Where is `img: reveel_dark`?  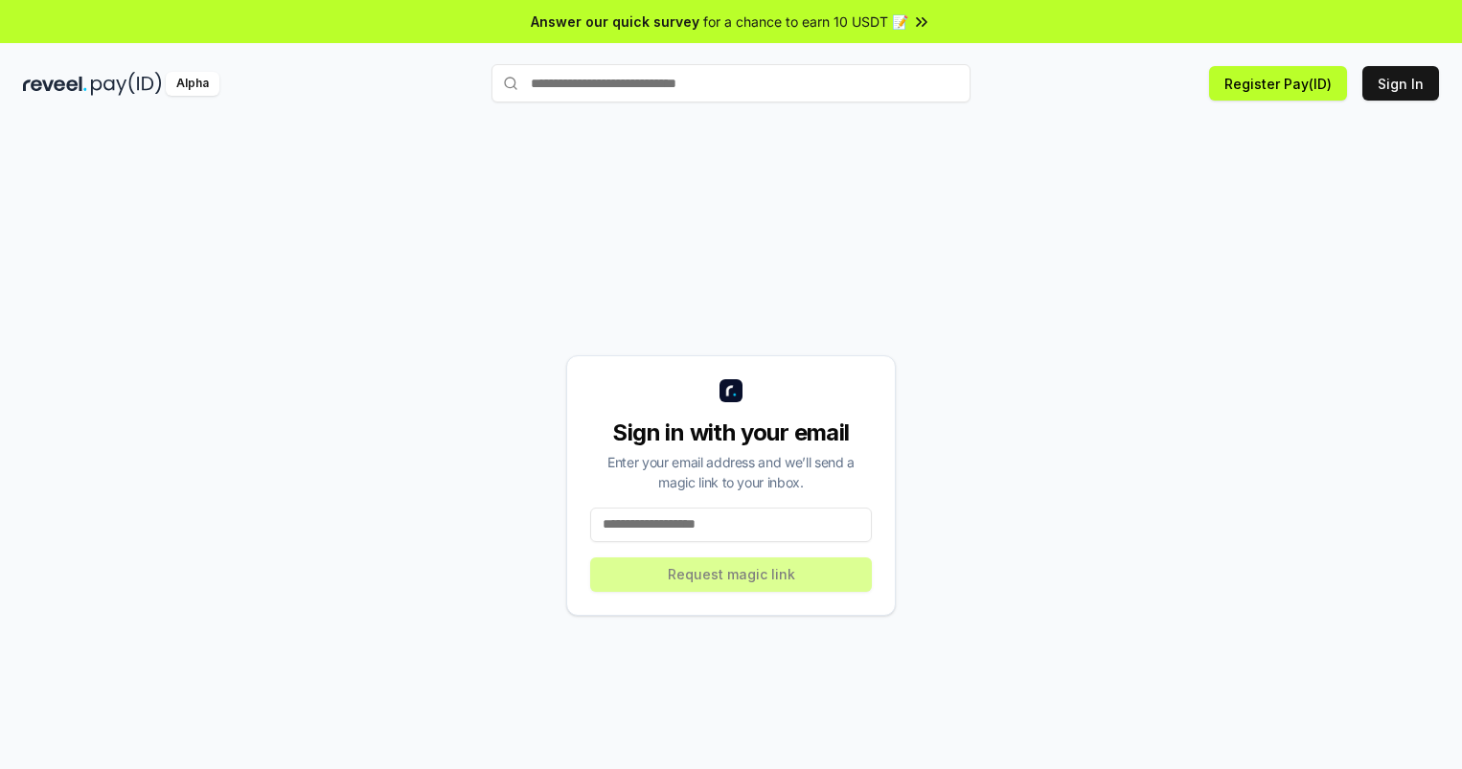 img: reveel_dark is located at coordinates (55, 83).